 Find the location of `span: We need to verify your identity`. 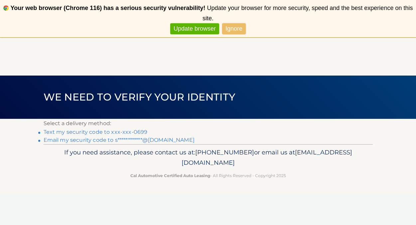

span: We need to verify your identity is located at coordinates (139, 97).